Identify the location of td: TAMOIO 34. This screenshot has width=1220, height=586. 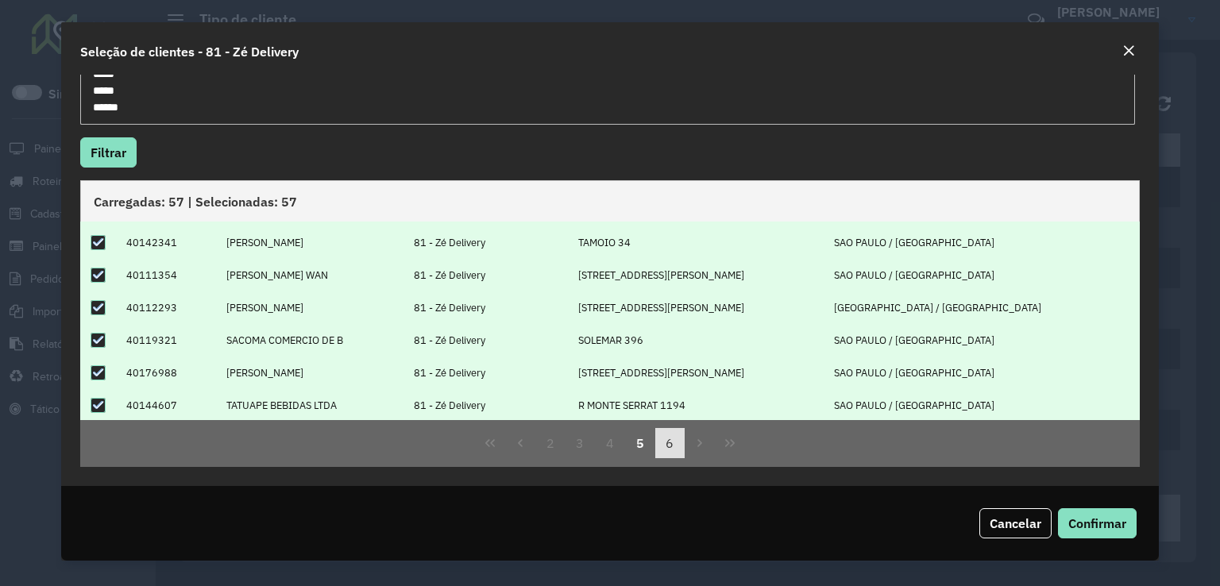
(698, 242).